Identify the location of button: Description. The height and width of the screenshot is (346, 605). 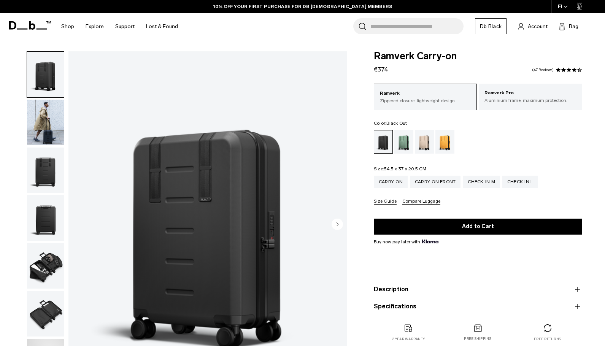
(478, 290).